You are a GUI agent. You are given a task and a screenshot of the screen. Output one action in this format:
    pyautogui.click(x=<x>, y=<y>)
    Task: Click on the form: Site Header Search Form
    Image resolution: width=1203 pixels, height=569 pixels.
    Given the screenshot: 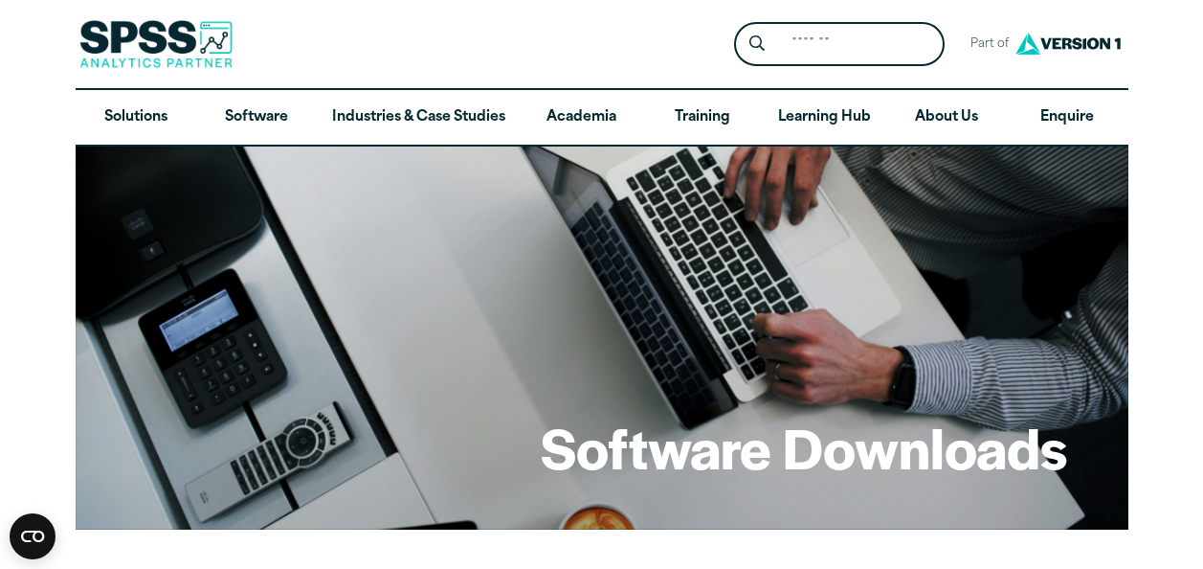 What is the action you would take?
    pyautogui.click(x=840, y=44)
    